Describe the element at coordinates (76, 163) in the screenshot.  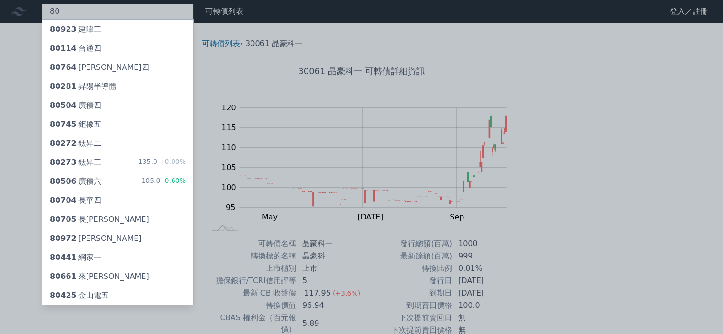
I see `div: 鈦昇三` at that location.